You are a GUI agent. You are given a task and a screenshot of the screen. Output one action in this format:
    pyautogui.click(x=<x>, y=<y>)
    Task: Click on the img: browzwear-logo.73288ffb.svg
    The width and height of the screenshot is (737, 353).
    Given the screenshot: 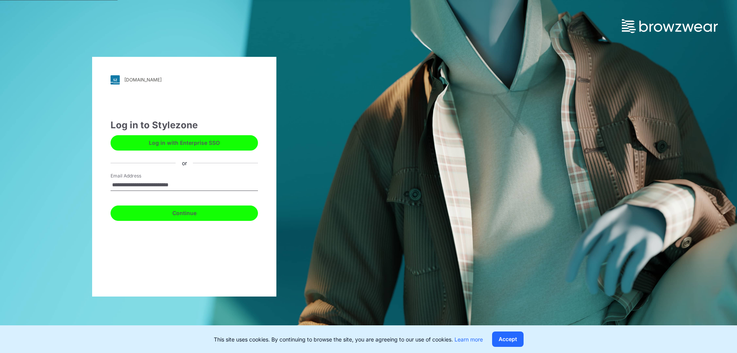 What is the action you would take?
    pyautogui.click(x=670, y=26)
    